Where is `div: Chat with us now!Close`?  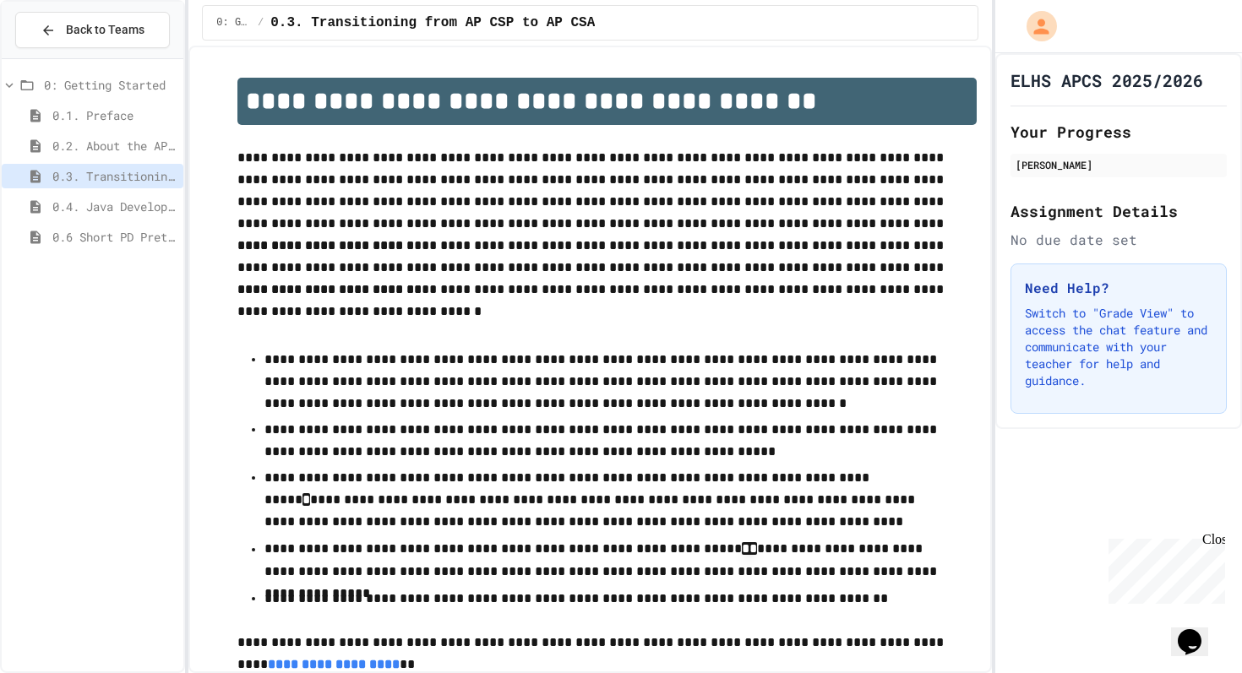
div: Chat with us now!Close is located at coordinates (62, 57).